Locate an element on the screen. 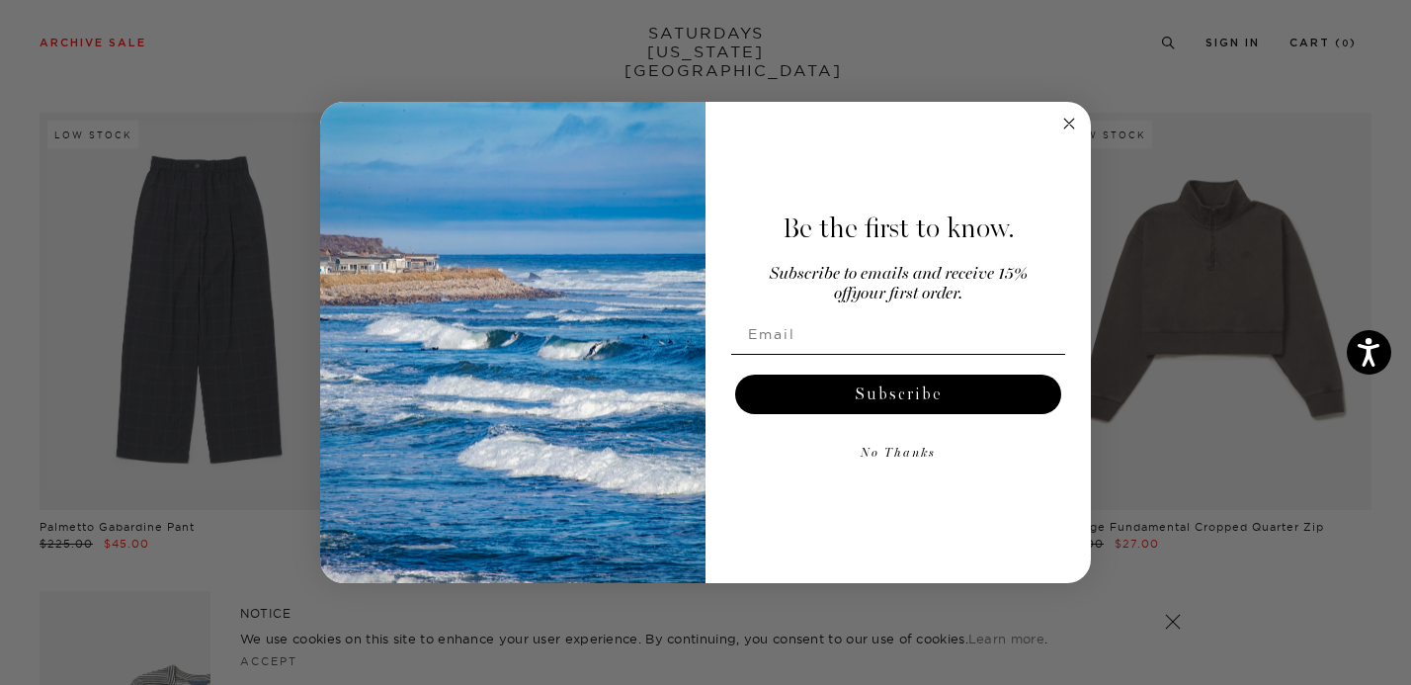 The image size is (1411, 685). button: Subscribe is located at coordinates (898, 394).